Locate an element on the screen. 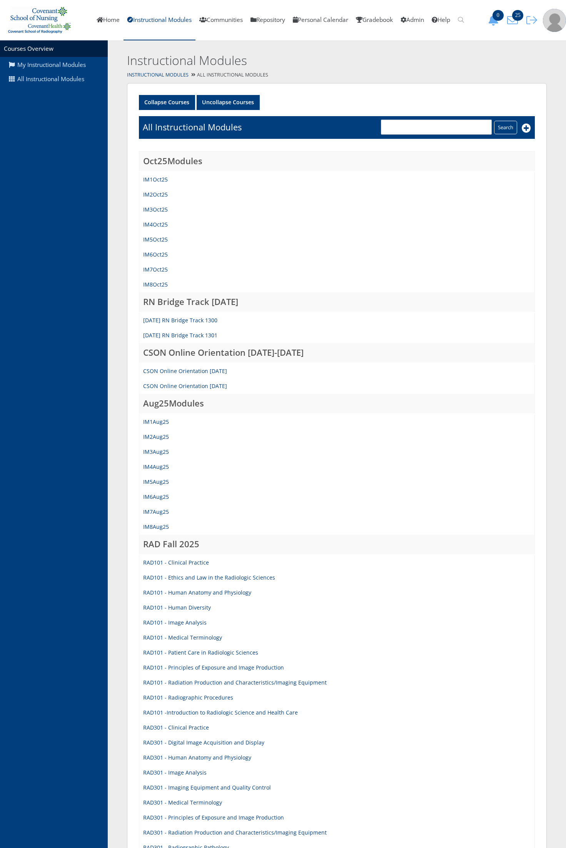 This screenshot has height=848, width=566. a: RAD301 - Medical Terminology is located at coordinates (182, 802).